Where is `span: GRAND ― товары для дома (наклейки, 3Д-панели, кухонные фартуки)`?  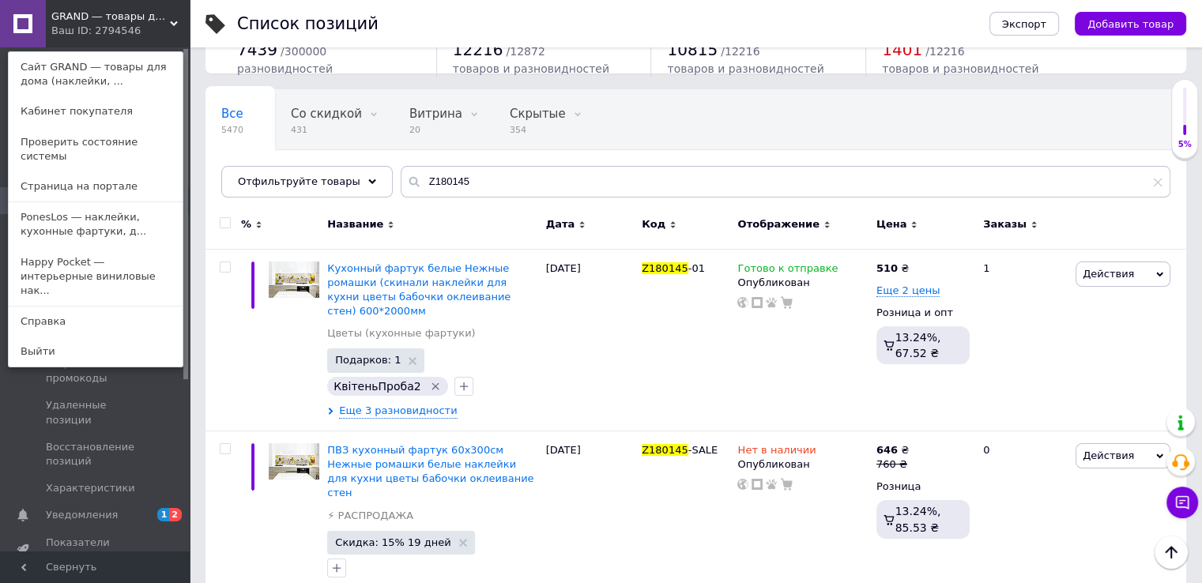
span: GRAND ― товары для дома (наклейки, 3Д-панели, кухонные фартуки) is located at coordinates (111, 17).